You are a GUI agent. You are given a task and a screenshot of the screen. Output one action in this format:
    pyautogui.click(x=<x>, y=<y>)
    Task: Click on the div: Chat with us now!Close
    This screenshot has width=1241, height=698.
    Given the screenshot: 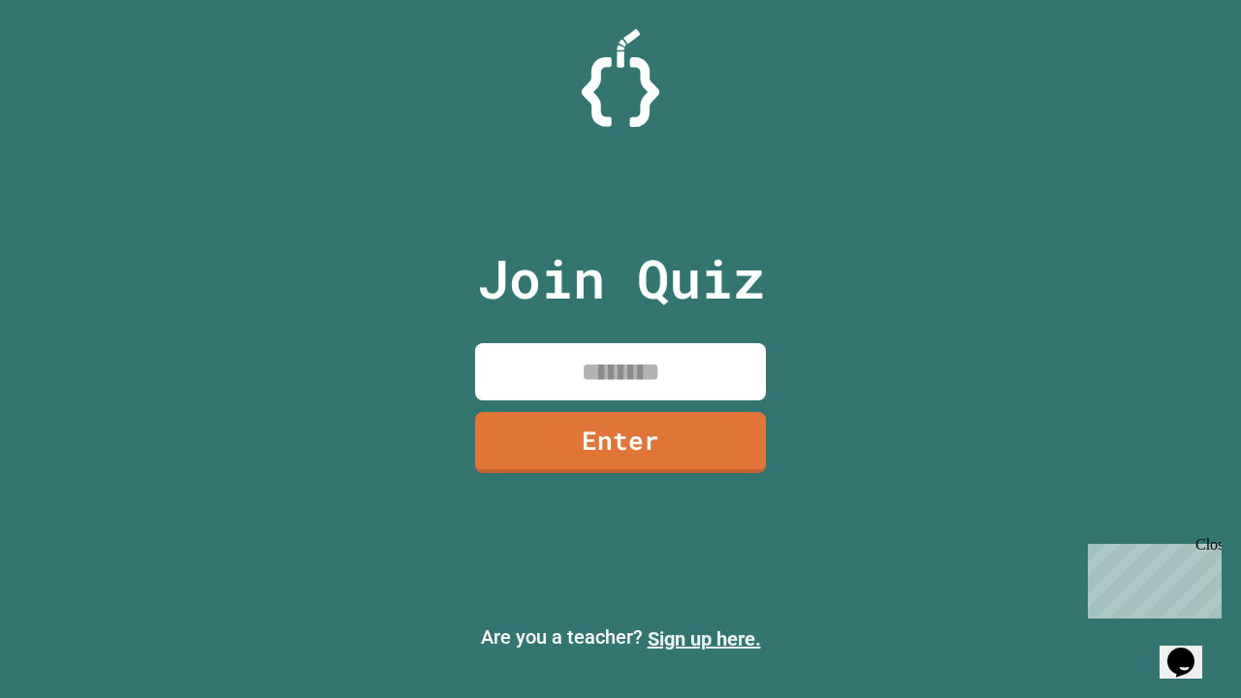 What is the action you would take?
    pyautogui.click(x=71, y=65)
    